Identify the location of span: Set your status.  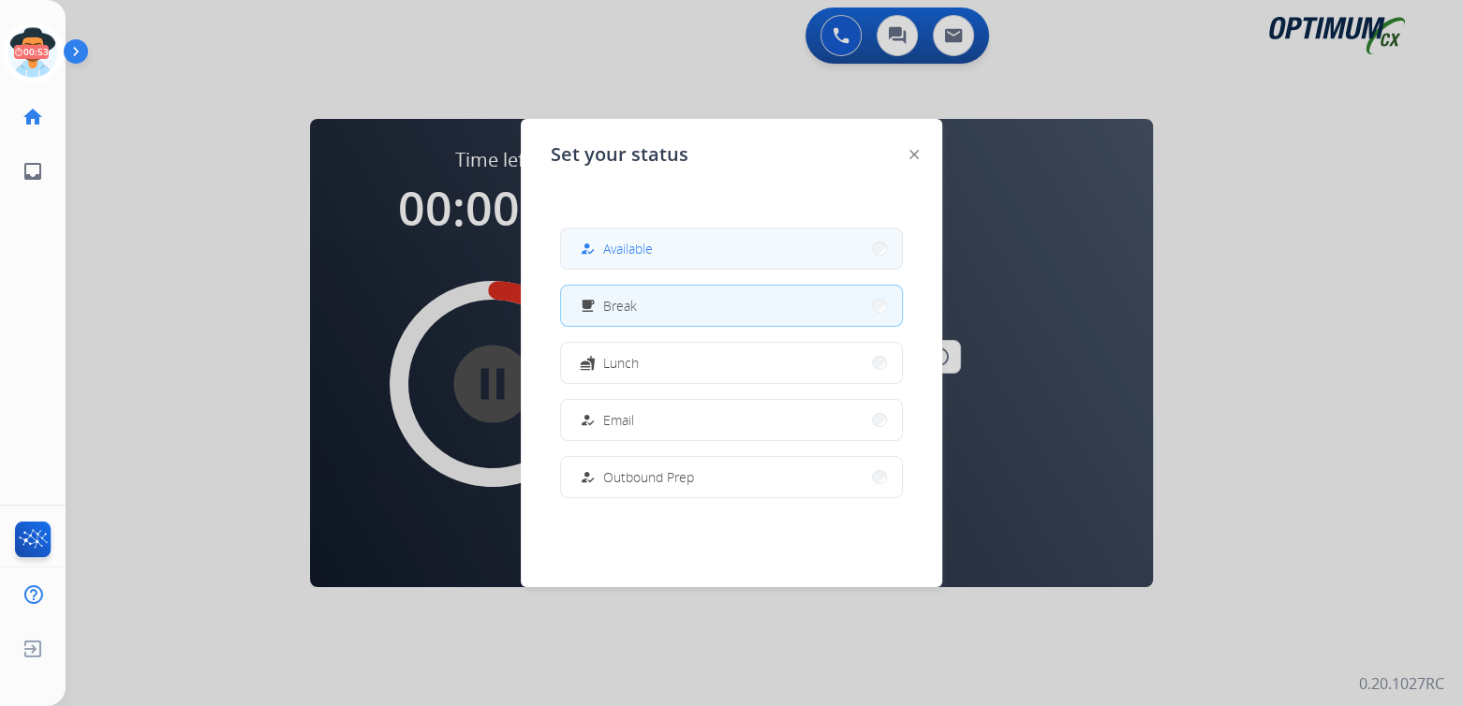
(619, 155).